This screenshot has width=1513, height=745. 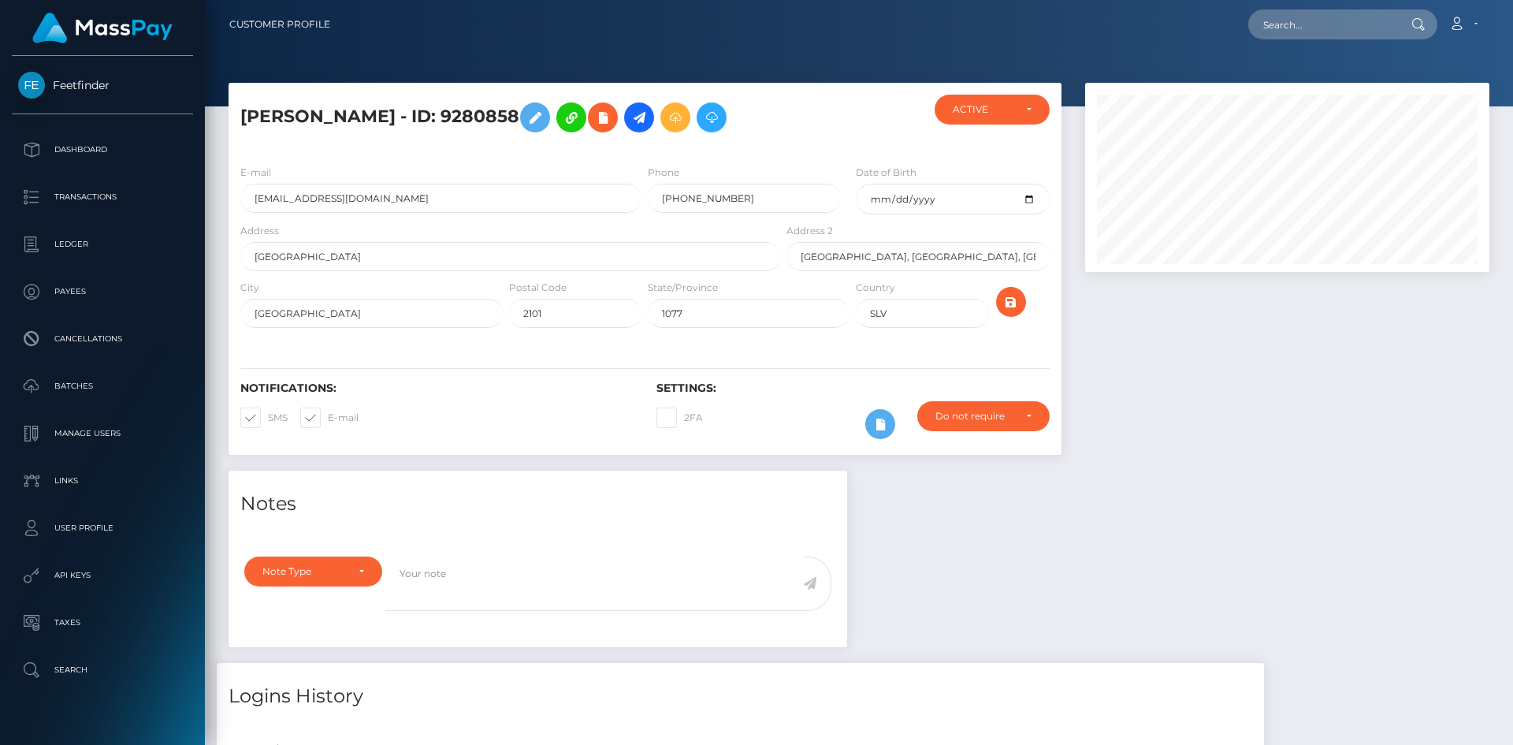 What do you see at coordinates (264, 418) in the screenshot?
I see `label: SMS` at bounding box center [264, 418].